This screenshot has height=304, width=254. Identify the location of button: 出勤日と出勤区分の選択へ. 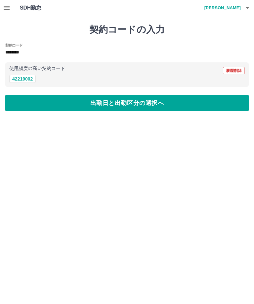
(127, 103).